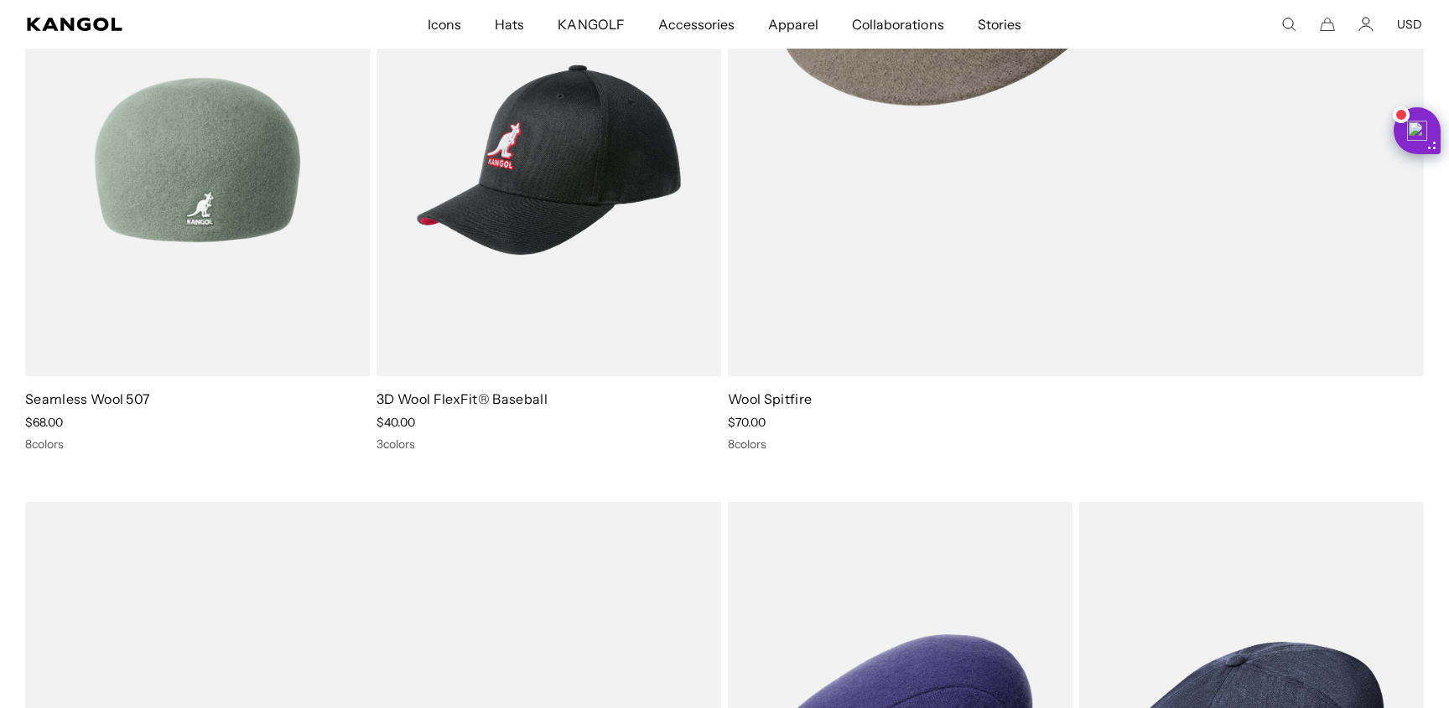 This screenshot has width=1449, height=708. Describe the element at coordinates (1327, 24) in the screenshot. I see `button: Cart` at that location.